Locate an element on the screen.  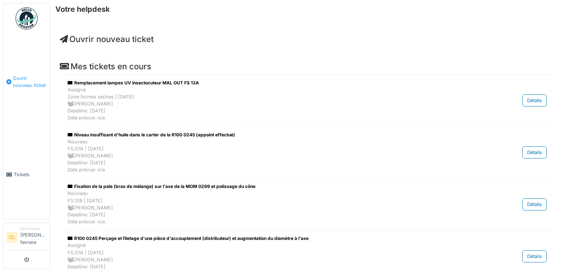
a: Tickets is located at coordinates (27, 175).